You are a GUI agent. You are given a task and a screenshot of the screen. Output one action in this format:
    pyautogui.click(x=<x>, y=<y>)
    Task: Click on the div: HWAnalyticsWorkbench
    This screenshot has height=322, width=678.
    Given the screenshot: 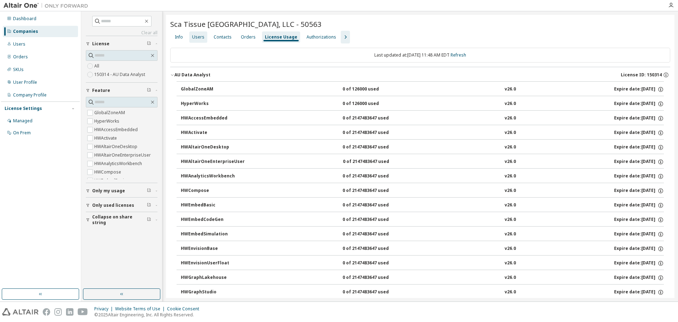 What is the action you would take?
    pyautogui.click(x=213, y=176)
    